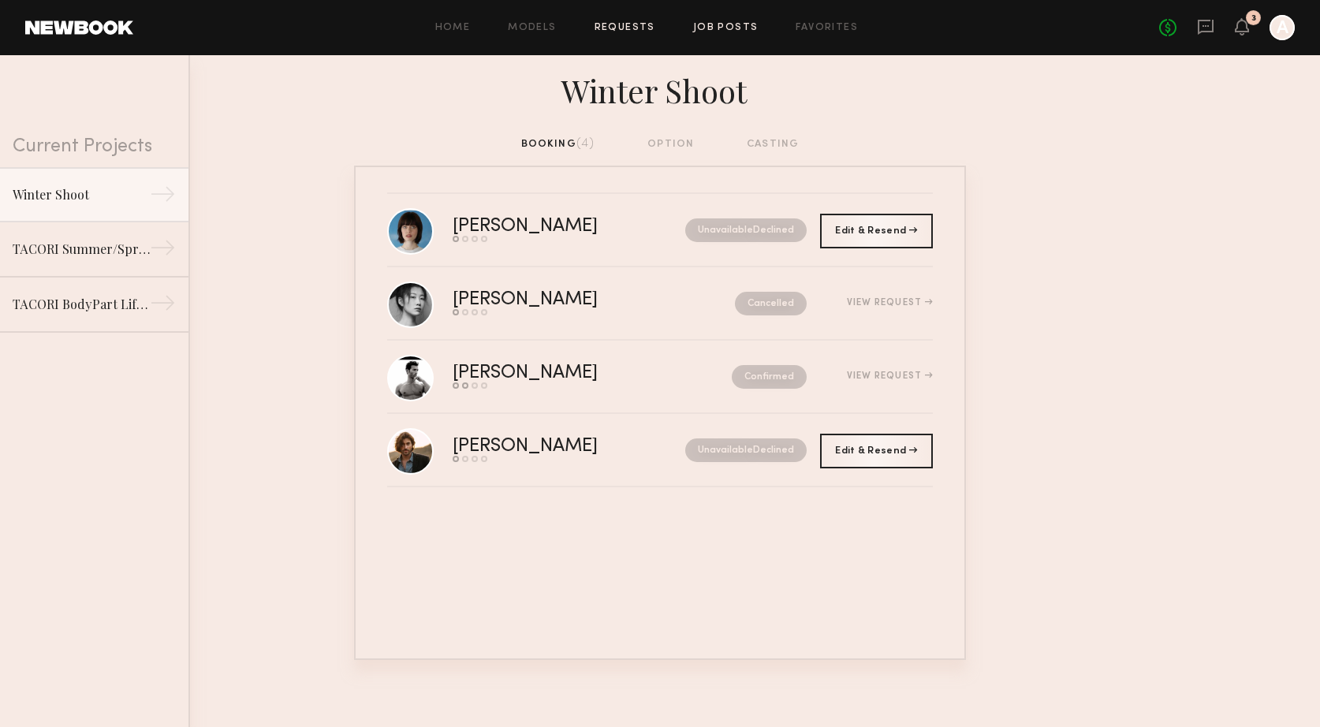  What do you see at coordinates (452, 28) in the screenshot?
I see `a: Home` at bounding box center [452, 28].